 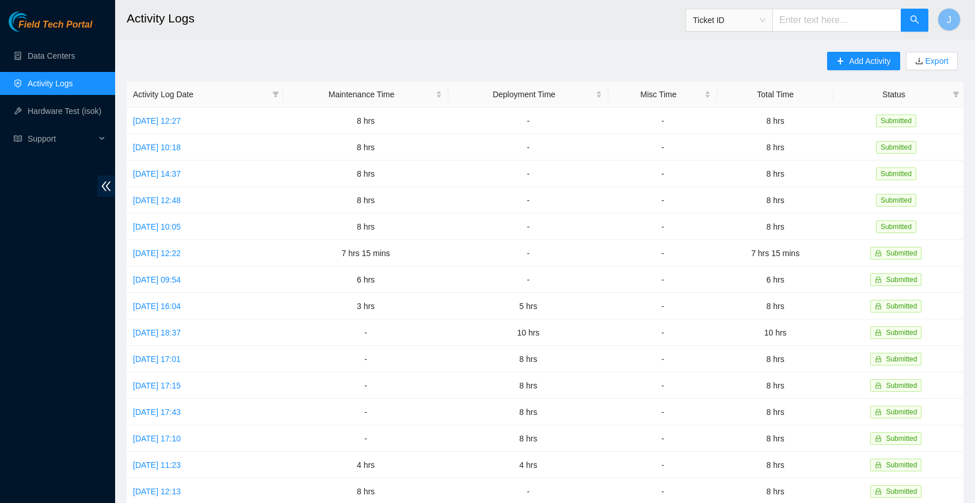 What do you see at coordinates (200, 94) in the screenshot?
I see `span: Activity Log Date` at bounding box center [200, 94].